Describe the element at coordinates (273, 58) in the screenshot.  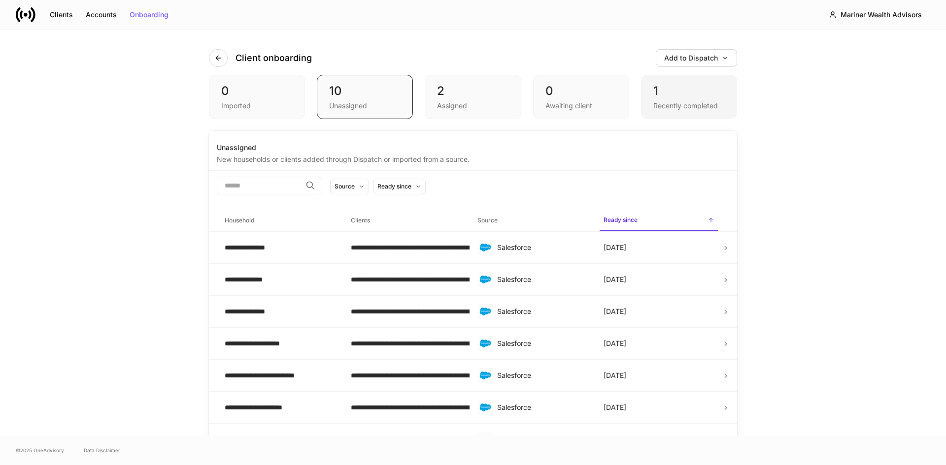
I see `h4: Client onboarding` at that location.